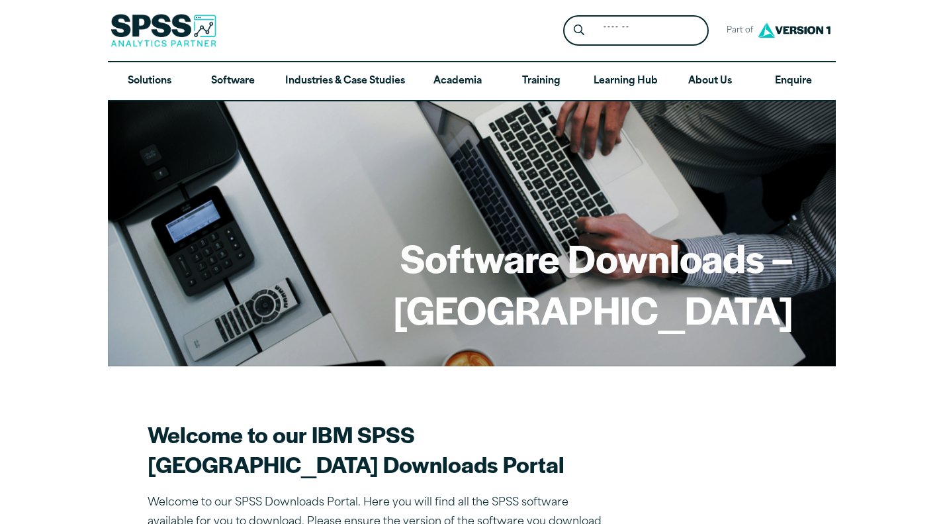 The image size is (943, 524). Describe the element at coordinates (472, 81) in the screenshot. I see `nav: Desktop version of site main menu` at that location.